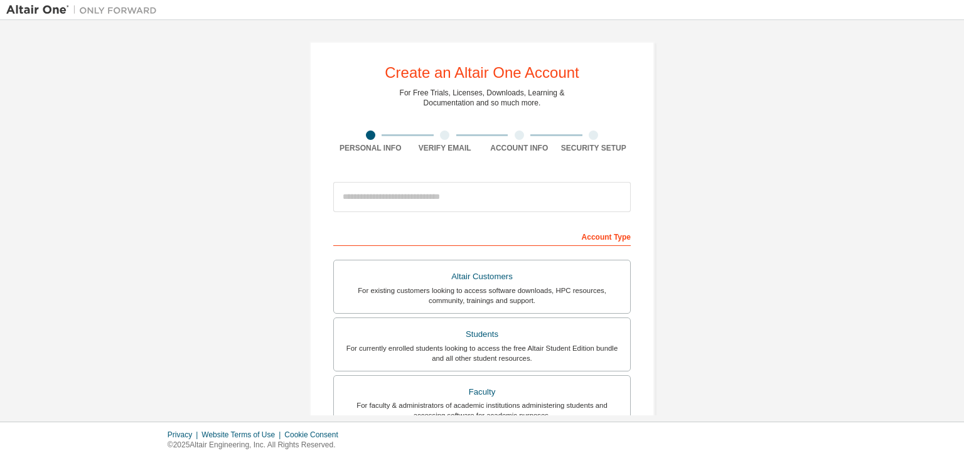 The height and width of the screenshot is (458, 964). Describe the element at coordinates (482, 73) in the screenshot. I see `div: Create an Altair One Account` at that location.